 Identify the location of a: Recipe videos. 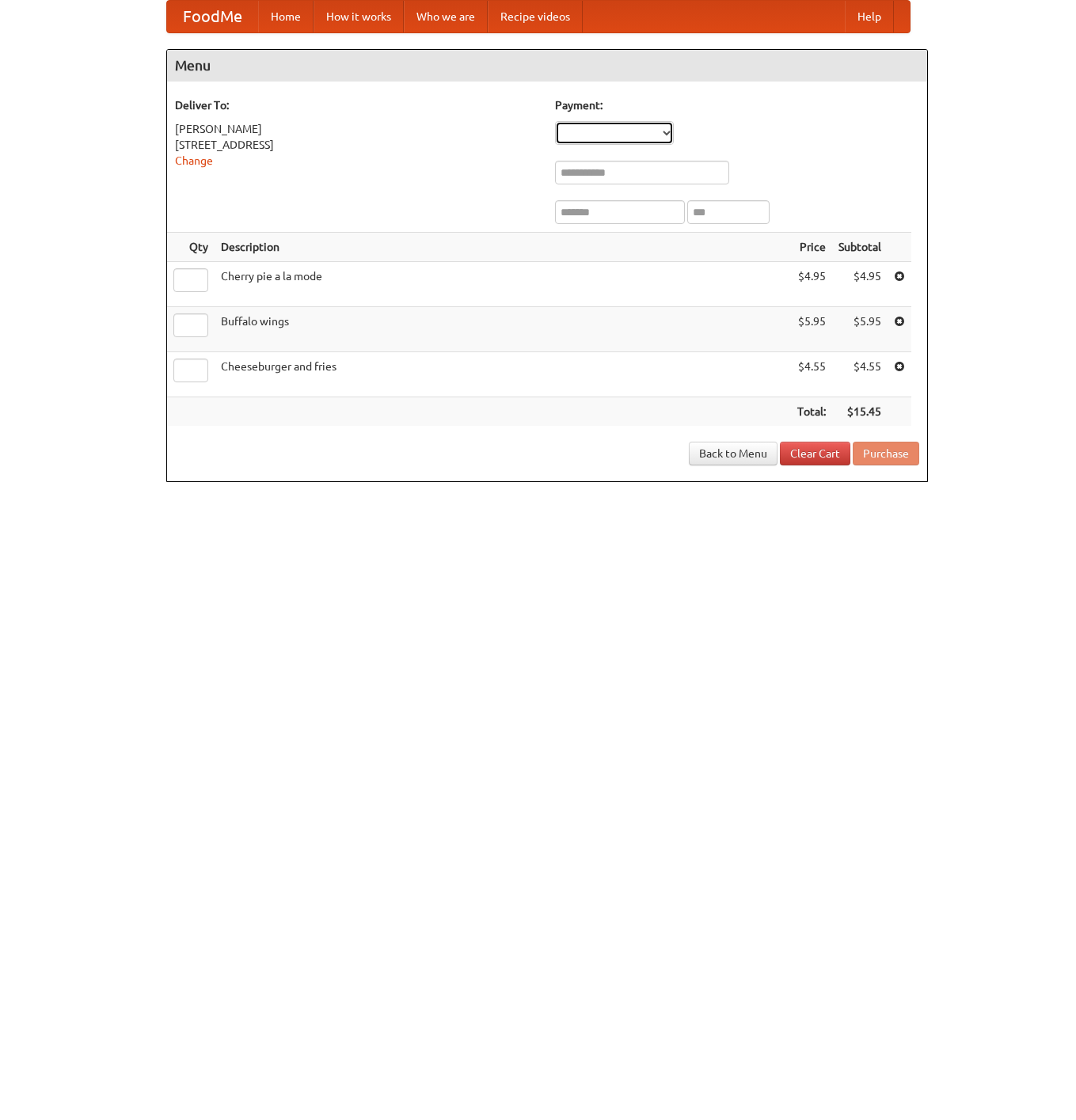
(535, 17).